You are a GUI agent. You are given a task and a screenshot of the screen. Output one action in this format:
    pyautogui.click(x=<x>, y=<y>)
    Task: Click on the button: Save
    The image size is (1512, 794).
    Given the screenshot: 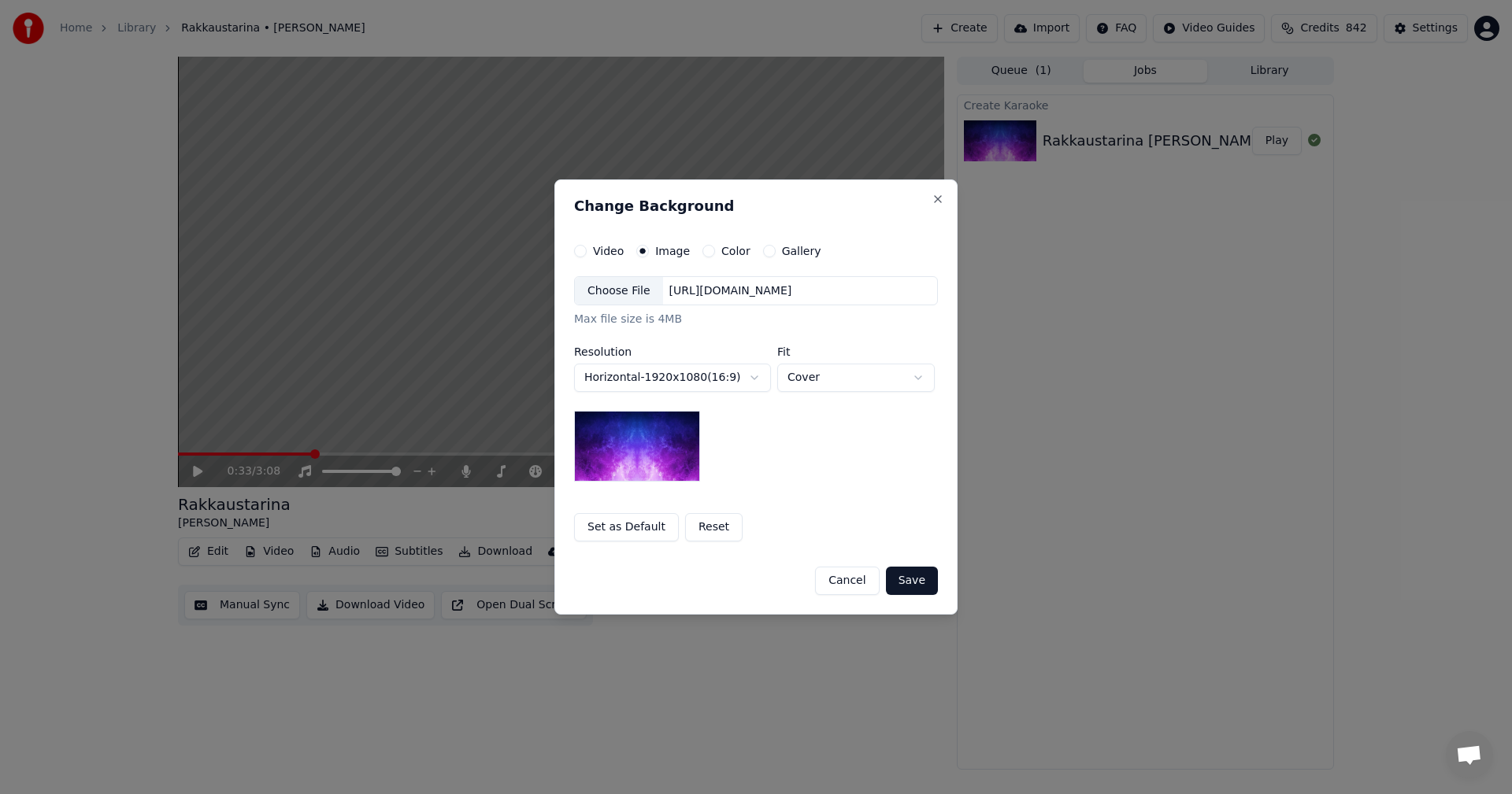 What is the action you would take?
    pyautogui.click(x=912, y=581)
    